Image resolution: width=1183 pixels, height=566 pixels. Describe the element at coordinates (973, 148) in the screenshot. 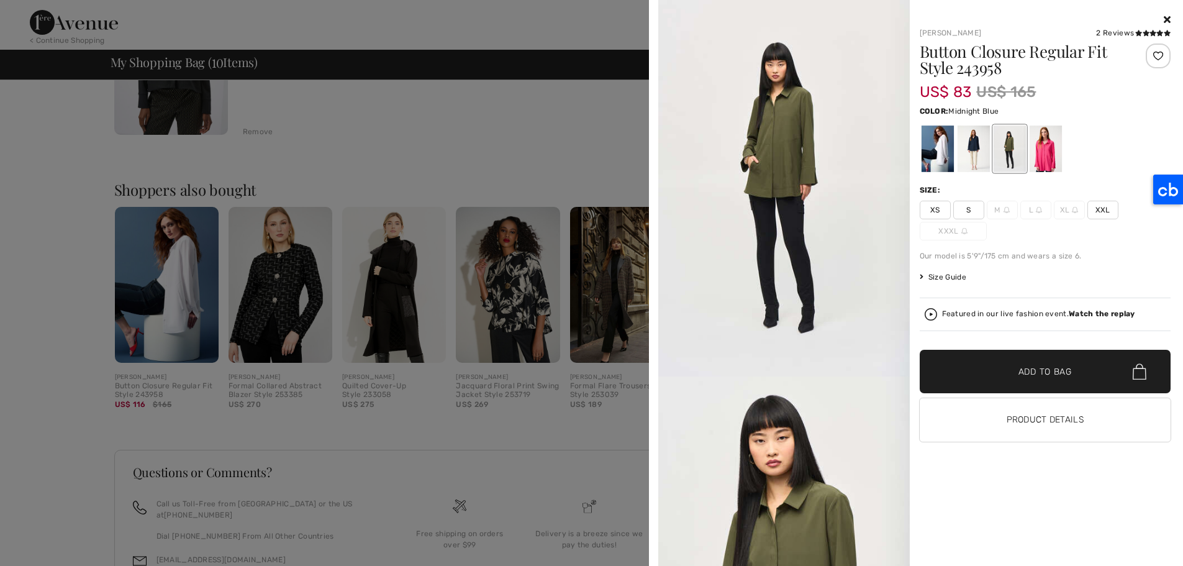

I see `div: Midnight Blue` at that location.